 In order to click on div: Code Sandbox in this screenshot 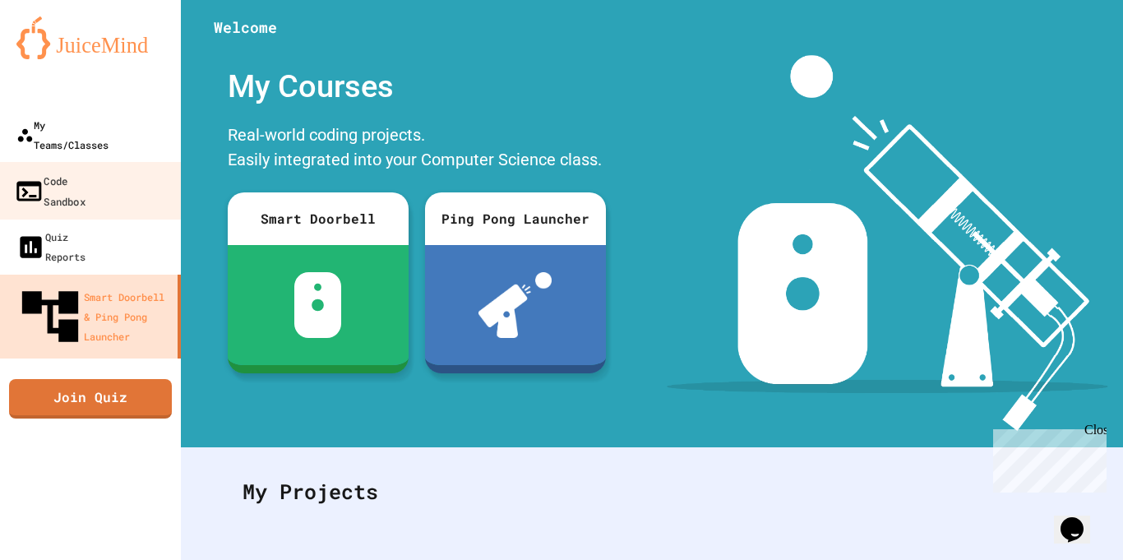, I will do `click(49, 190)`.